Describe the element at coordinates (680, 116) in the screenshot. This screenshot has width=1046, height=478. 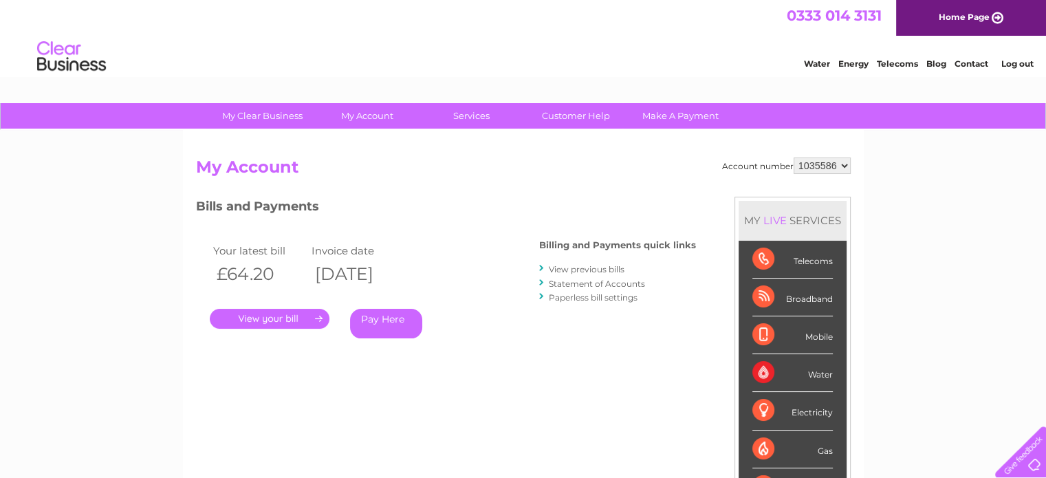
I see `a: Make A Payment` at that location.